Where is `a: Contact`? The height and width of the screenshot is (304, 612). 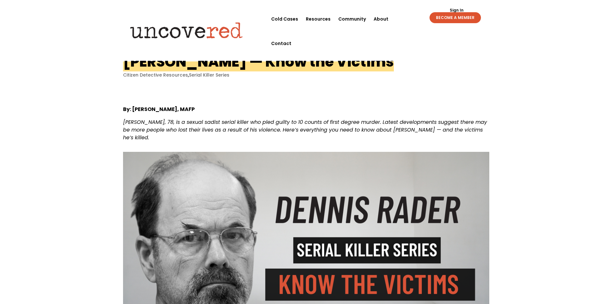
a: Contact is located at coordinates (281, 43).